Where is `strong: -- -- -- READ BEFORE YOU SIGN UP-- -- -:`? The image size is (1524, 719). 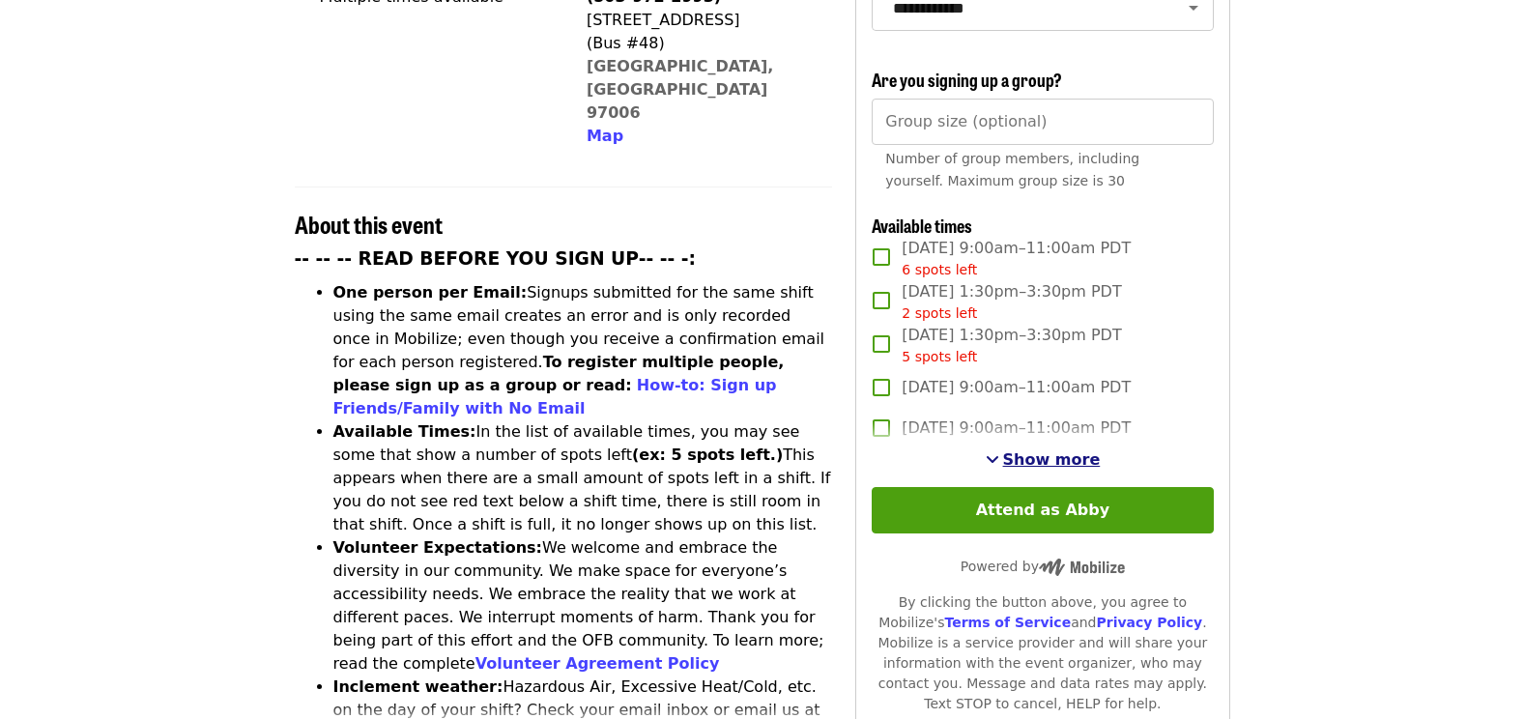
strong: -- -- -- READ BEFORE YOU SIGN UP-- -- -: is located at coordinates (496, 258).